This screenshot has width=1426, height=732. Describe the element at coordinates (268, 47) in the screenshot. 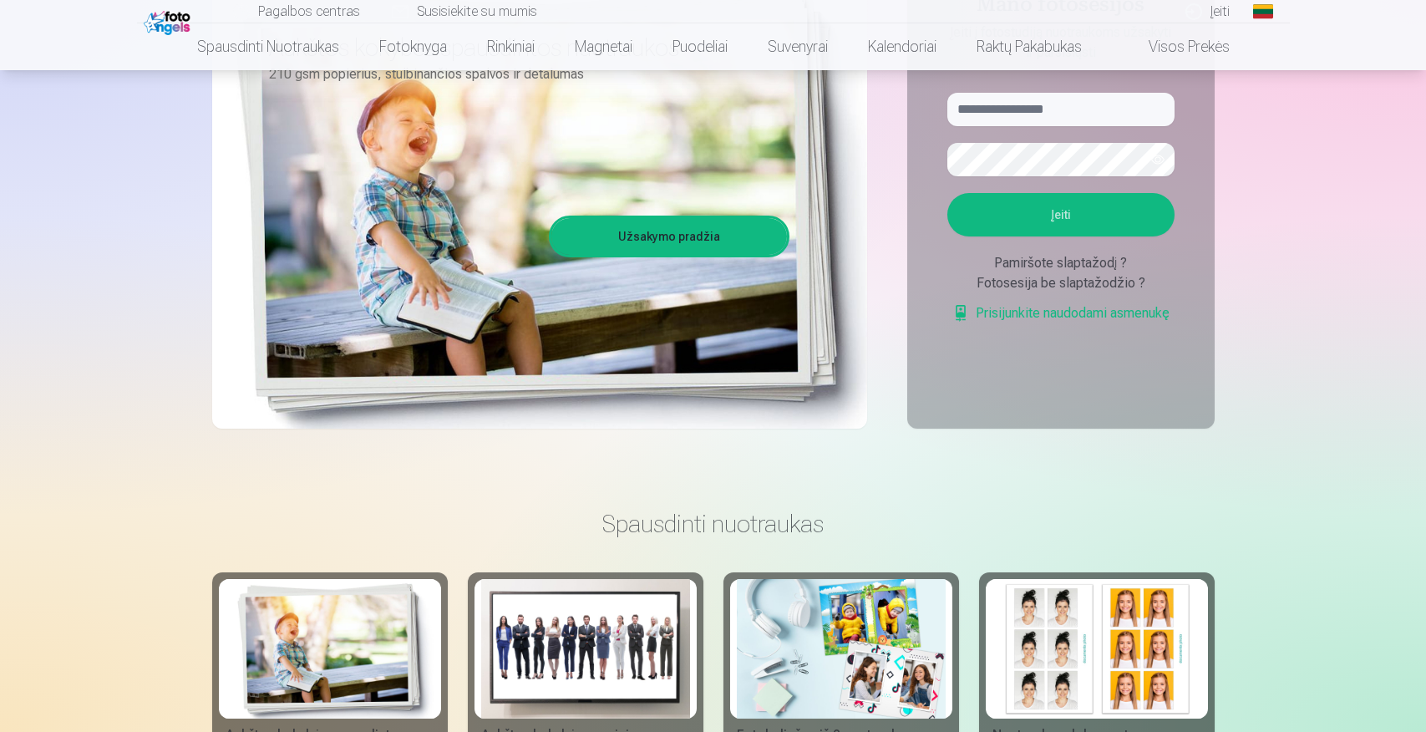

I see `a: Spausdinti nuotraukas` at that location.